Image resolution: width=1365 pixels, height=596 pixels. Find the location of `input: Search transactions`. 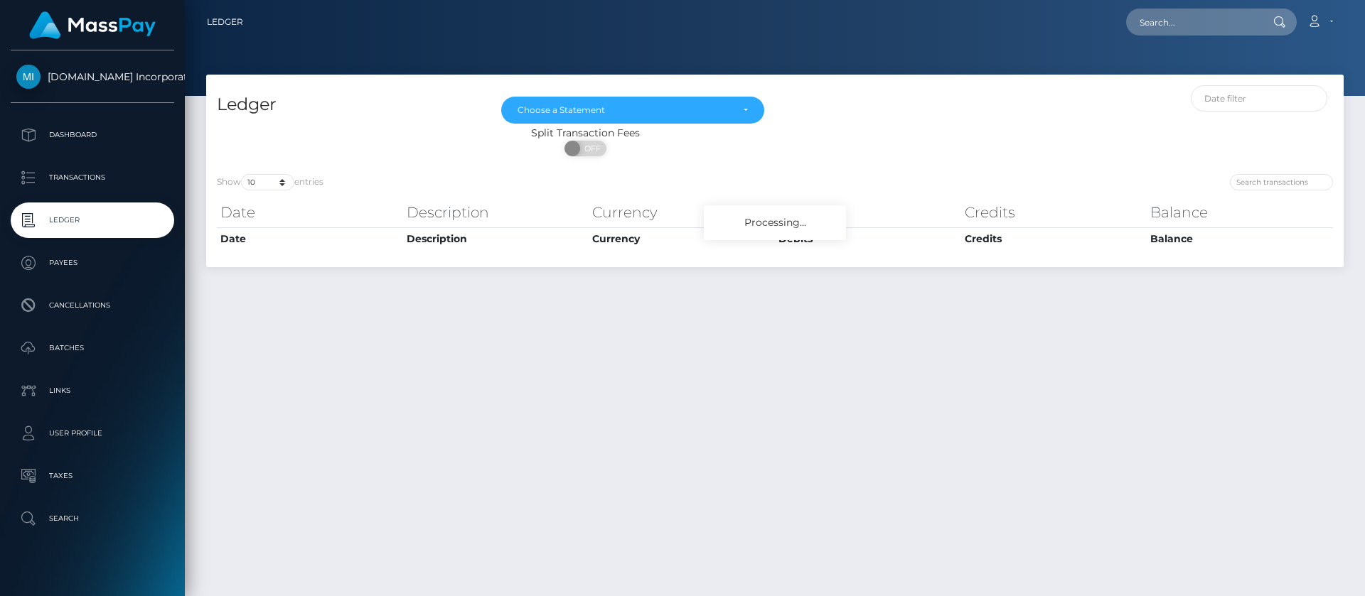

input: Search transactions is located at coordinates (1281, 182).